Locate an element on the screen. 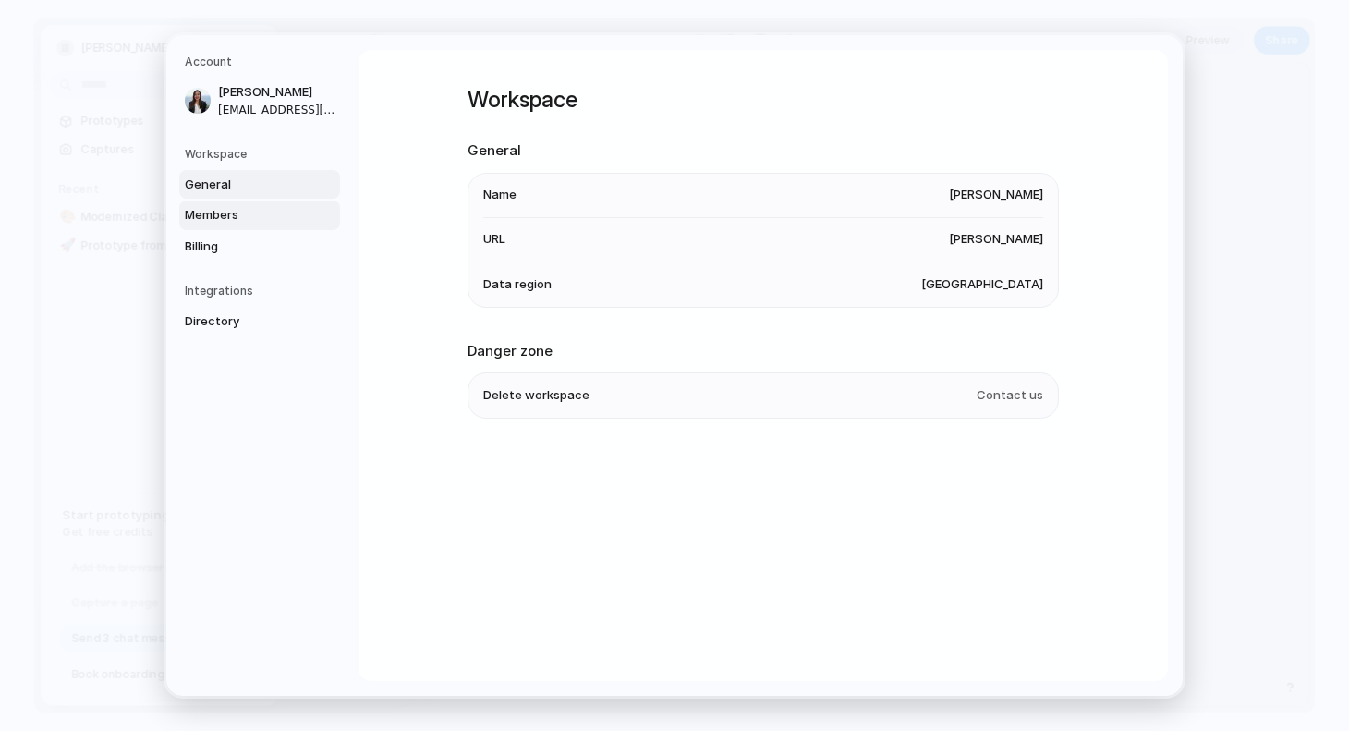 The width and height of the screenshot is (1349, 731). a: Members is located at coordinates (260, 215).